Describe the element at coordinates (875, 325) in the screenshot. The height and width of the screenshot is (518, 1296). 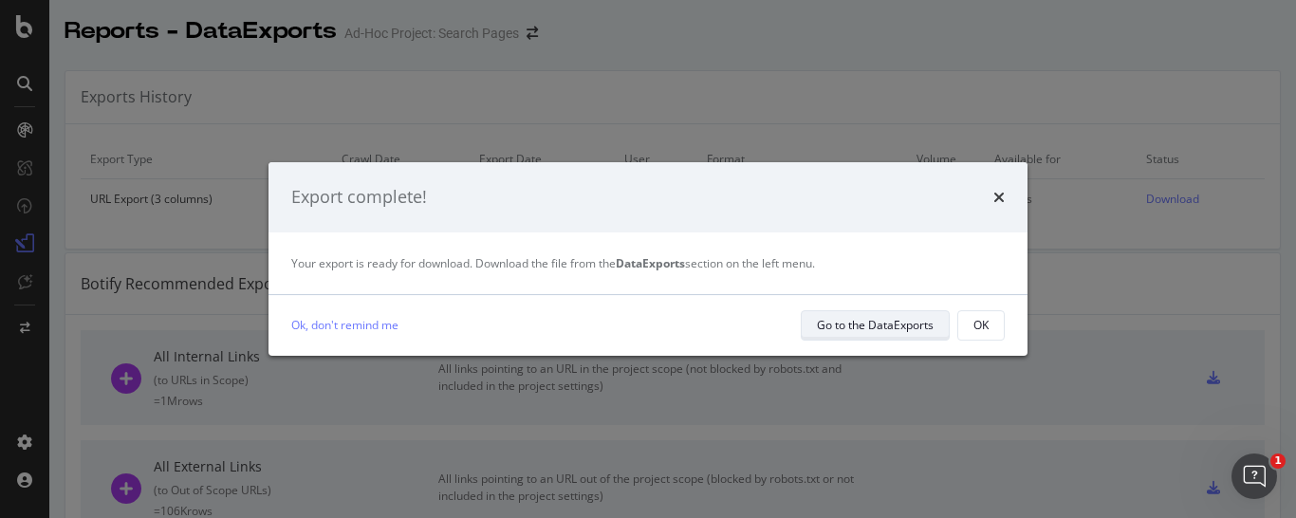
I see `button: Go to the DataExports` at that location.